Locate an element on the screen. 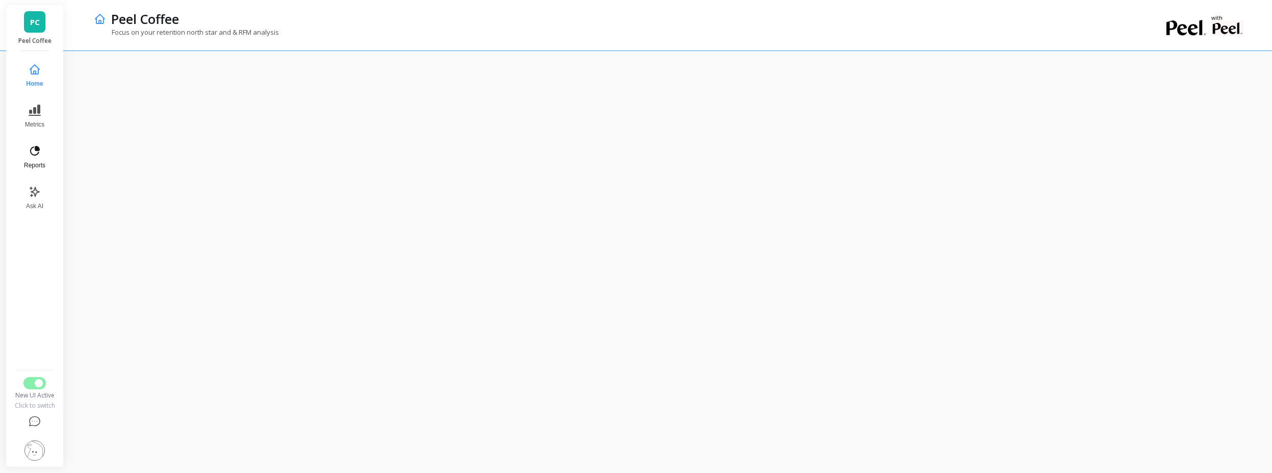 This screenshot has height=473, width=1272. div: Click to switch is located at coordinates (35, 405).